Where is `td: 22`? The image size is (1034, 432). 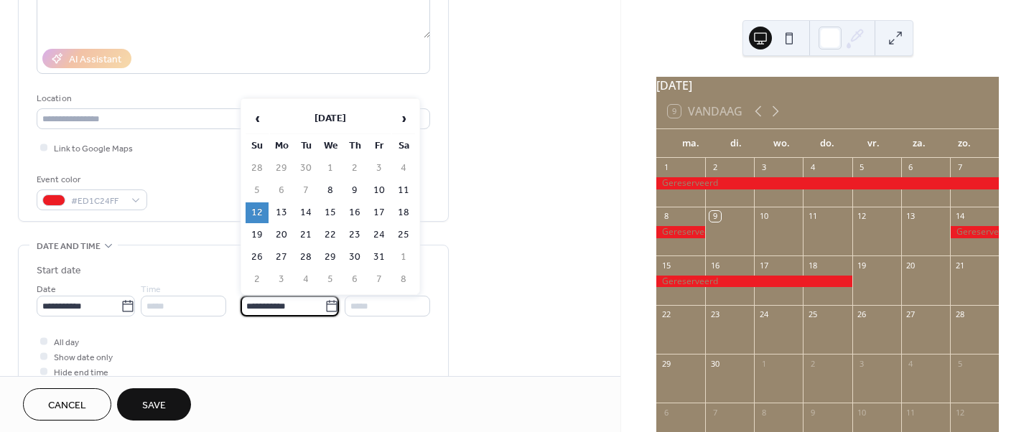
td: 22 is located at coordinates (330, 235).